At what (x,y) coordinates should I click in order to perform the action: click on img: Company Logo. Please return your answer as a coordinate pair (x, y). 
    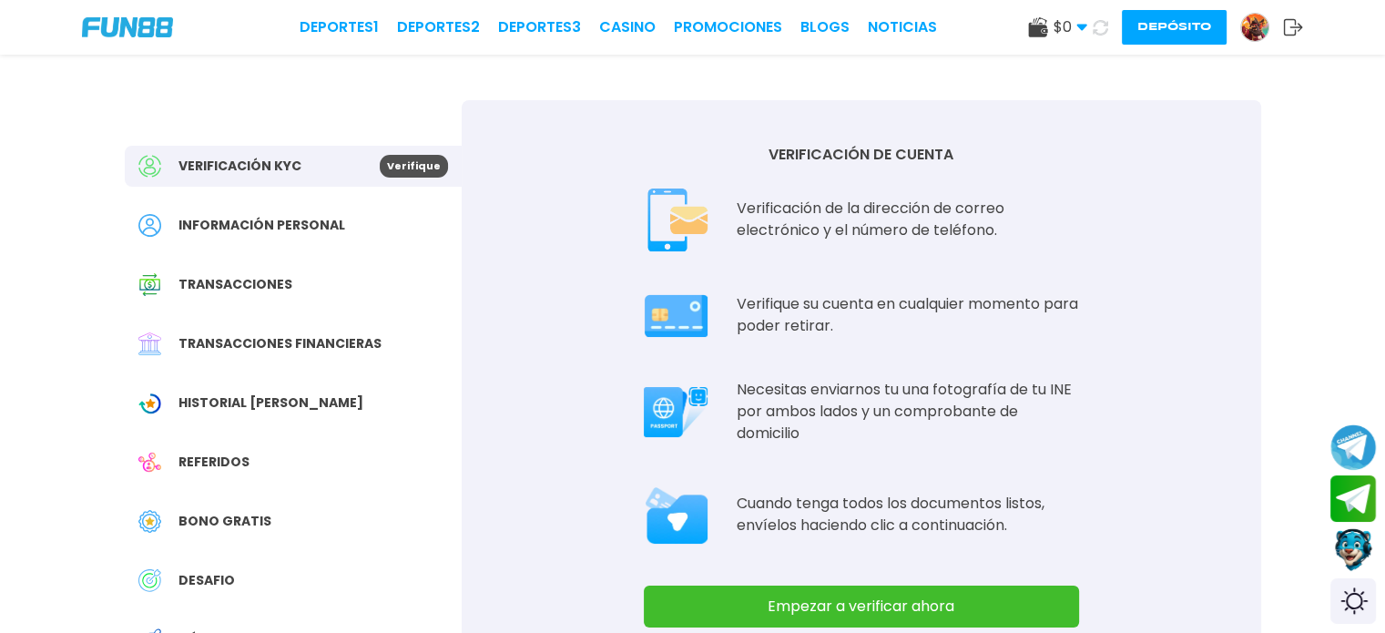
    Looking at the image, I should click on (127, 27).